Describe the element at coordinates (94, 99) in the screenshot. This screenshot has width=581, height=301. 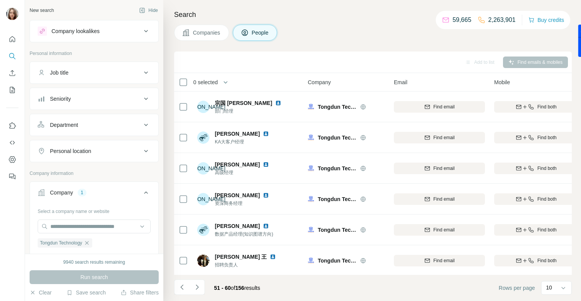
I see `button: Seniority` at that location.